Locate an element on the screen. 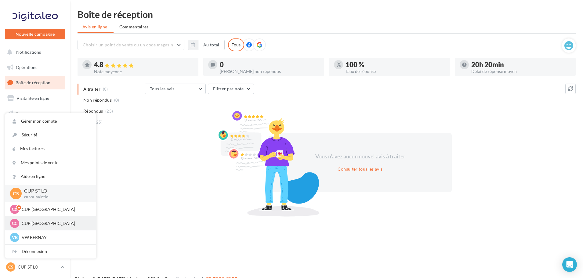 This screenshot has width=583, height=278. div: Open Intercom Messenger is located at coordinates (570, 265).